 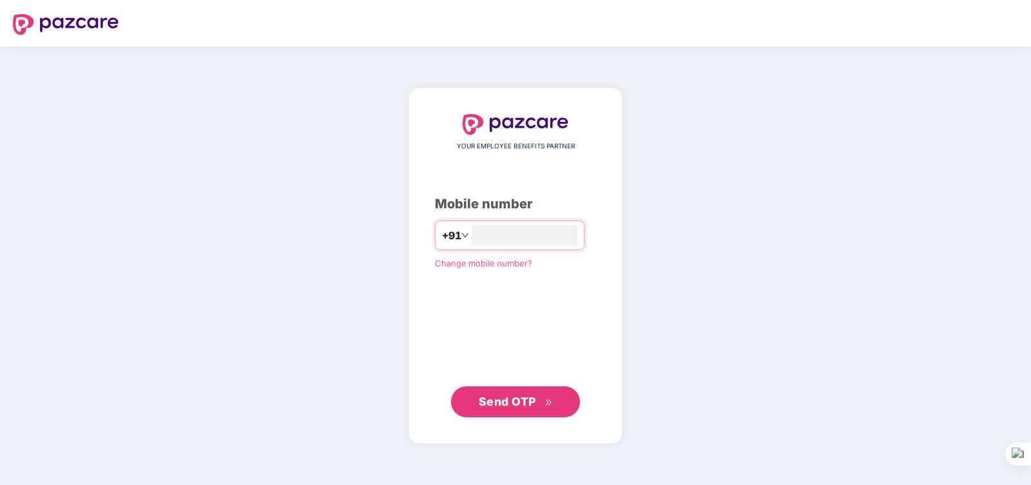 What do you see at coordinates (465, 235) in the screenshot?
I see `span: down` at bounding box center [465, 235].